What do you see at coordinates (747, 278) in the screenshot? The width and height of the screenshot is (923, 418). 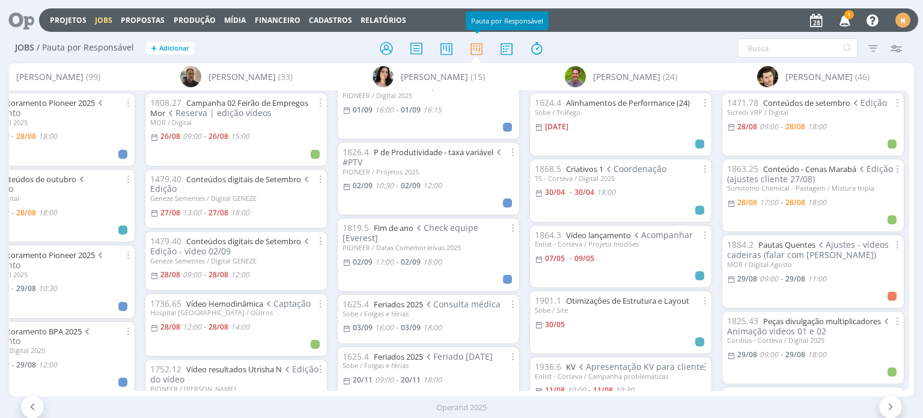 I see `29/08` at bounding box center [747, 278].